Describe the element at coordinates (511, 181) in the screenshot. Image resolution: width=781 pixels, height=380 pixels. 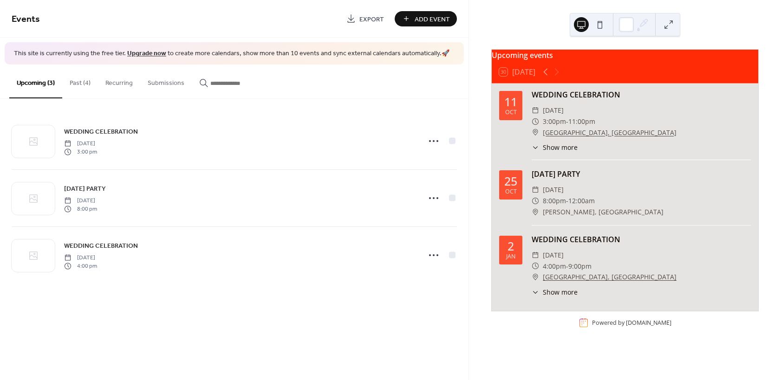
I see `div: 25` at that location.